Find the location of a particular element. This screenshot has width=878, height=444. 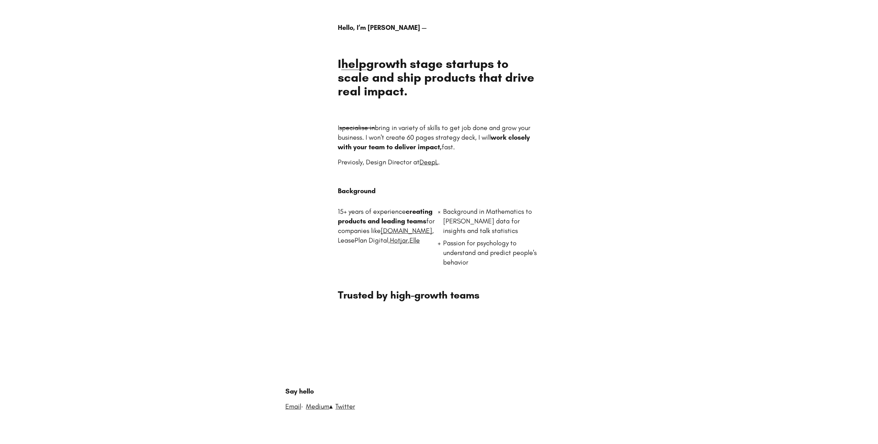

h1: I growth stage startups to scale and ship products that drive real impact. is located at coordinates (438, 77).